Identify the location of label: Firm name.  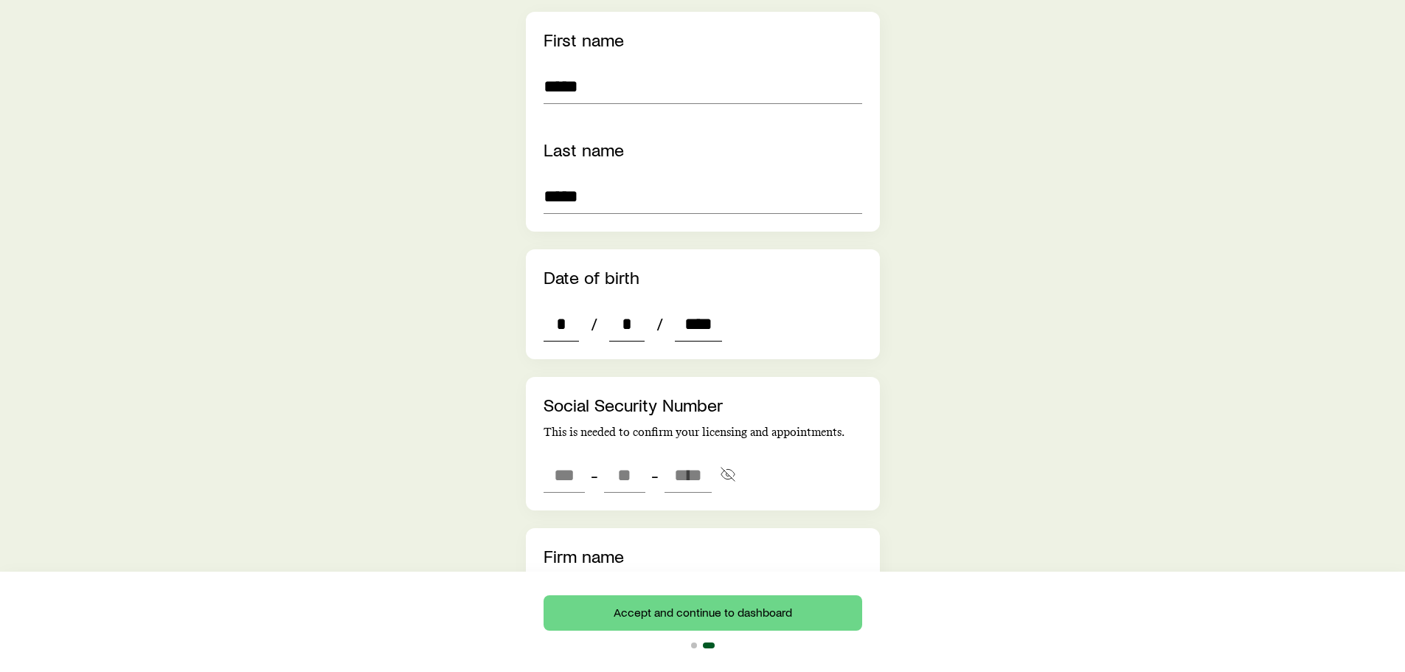
(584, 556).